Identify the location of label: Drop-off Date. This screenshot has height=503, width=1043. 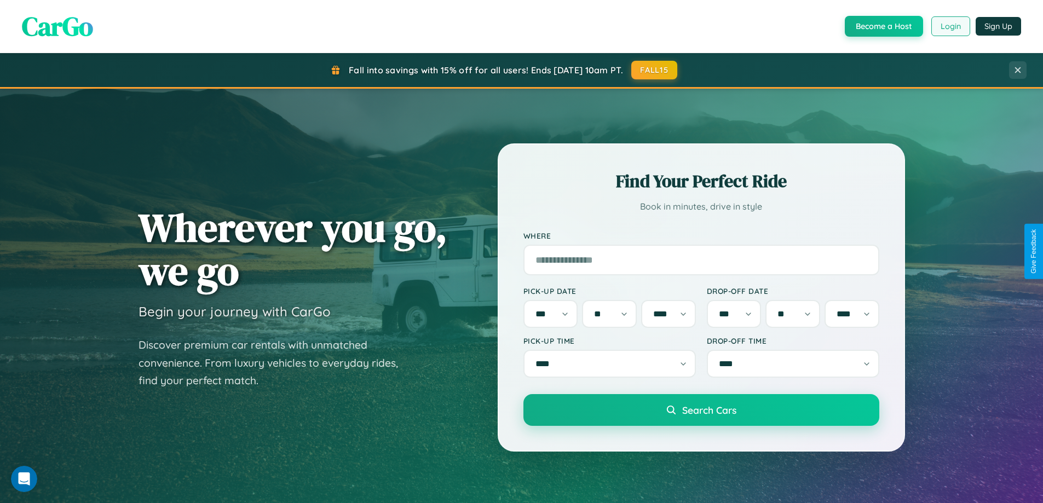
(793, 291).